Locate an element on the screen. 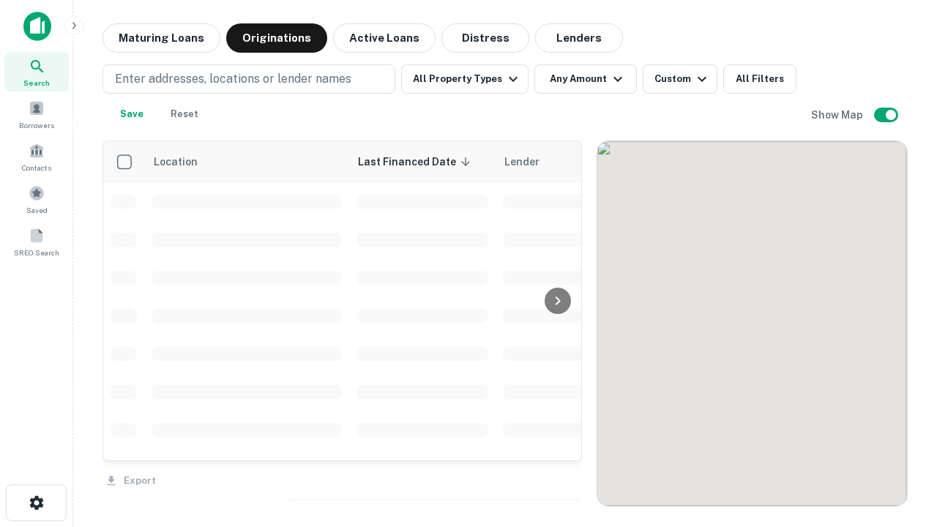  button: Save your search to get updates of matches that match your search criteria. is located at coordinates (132, 114).